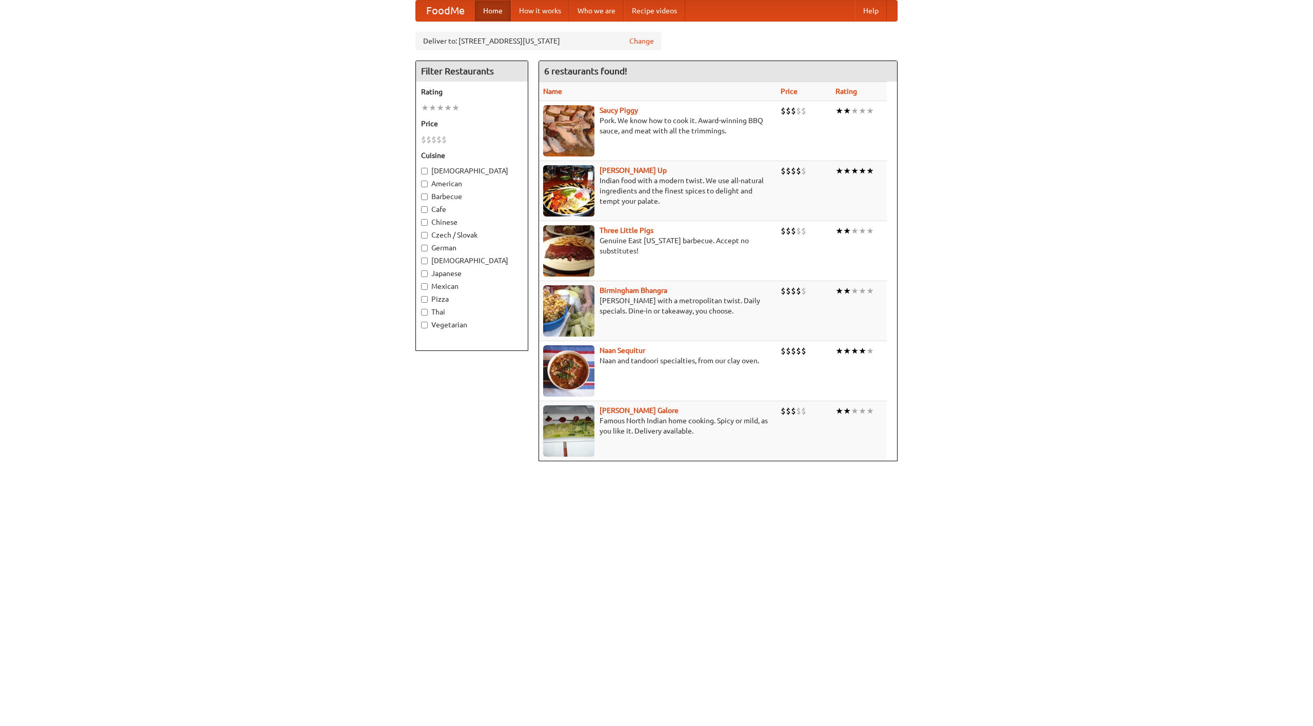  I want to click on a: Price, so click(789, 91).